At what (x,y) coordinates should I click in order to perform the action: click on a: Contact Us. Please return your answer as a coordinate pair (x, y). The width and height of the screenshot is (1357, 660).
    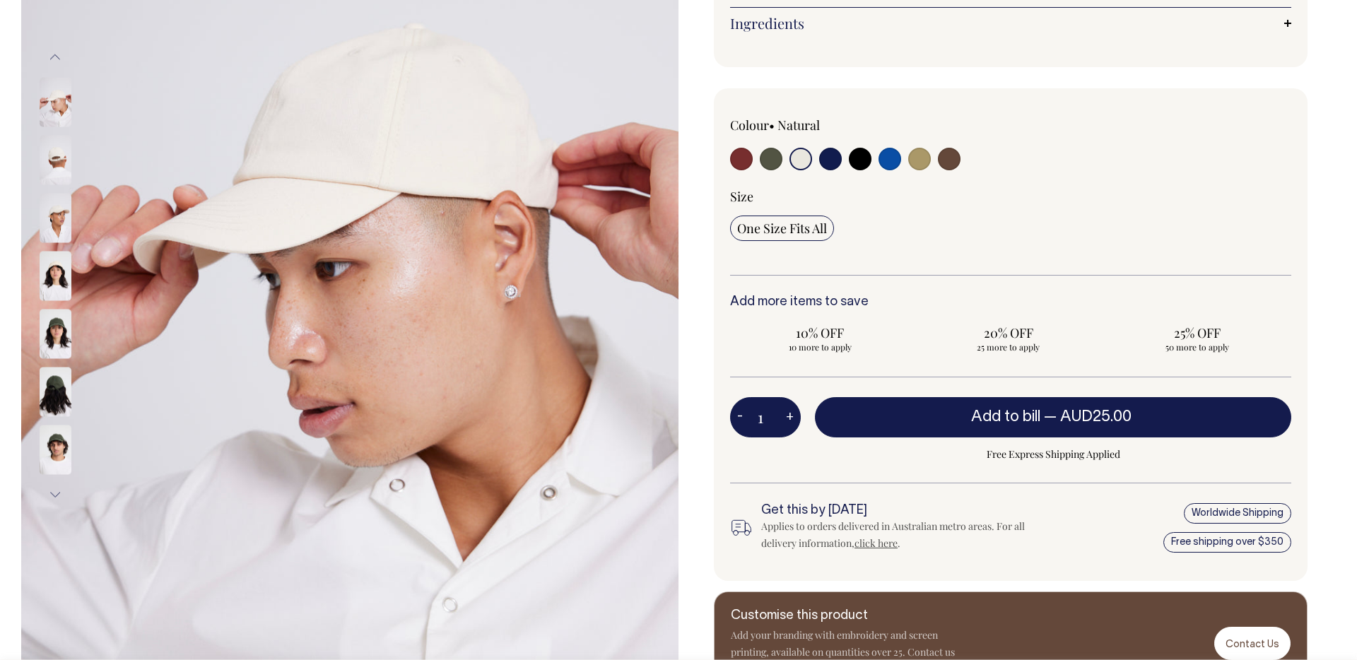
    Looking at the image, I should click on (1253, 643).